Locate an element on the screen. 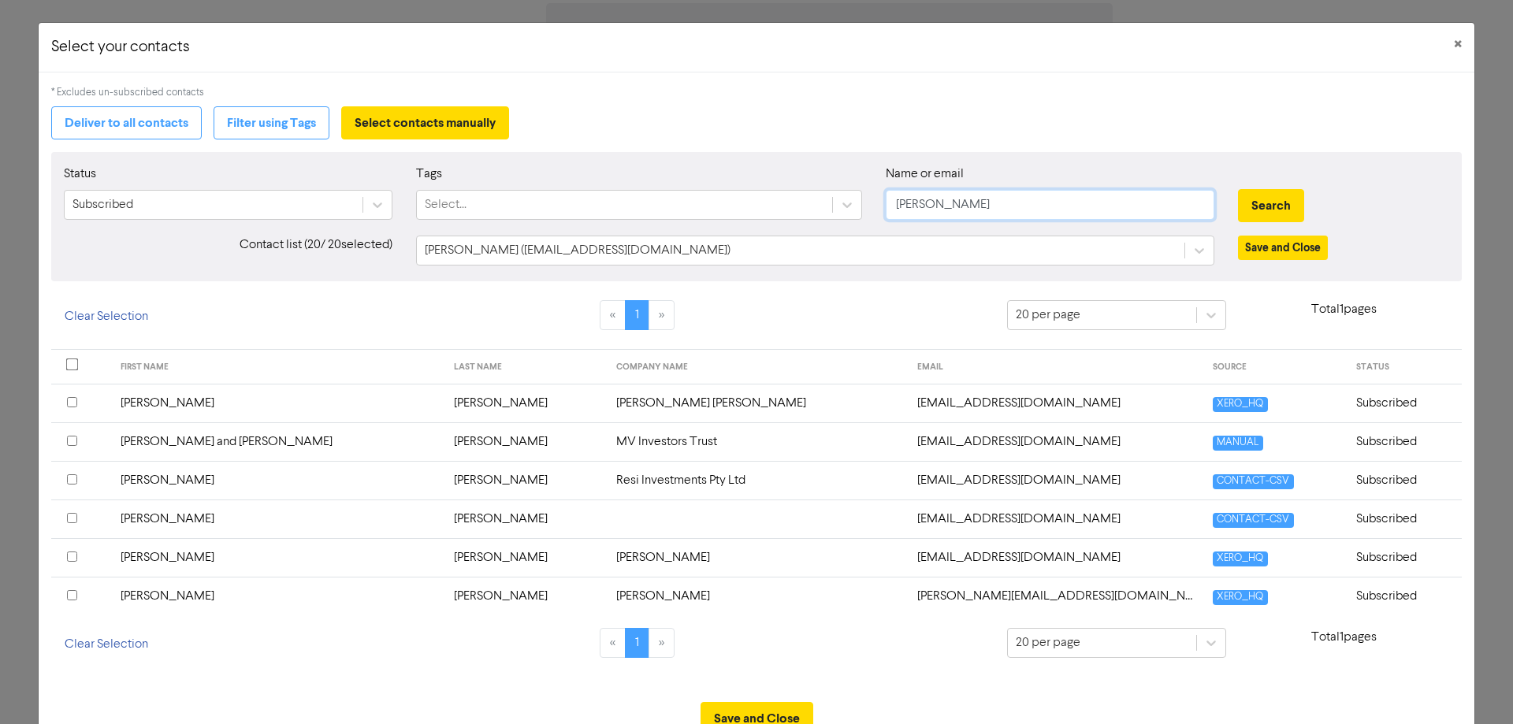 This screenshot has width=1513, height=724. td: Resi Investments Pty Ltd is located at coordinates (757, 480).